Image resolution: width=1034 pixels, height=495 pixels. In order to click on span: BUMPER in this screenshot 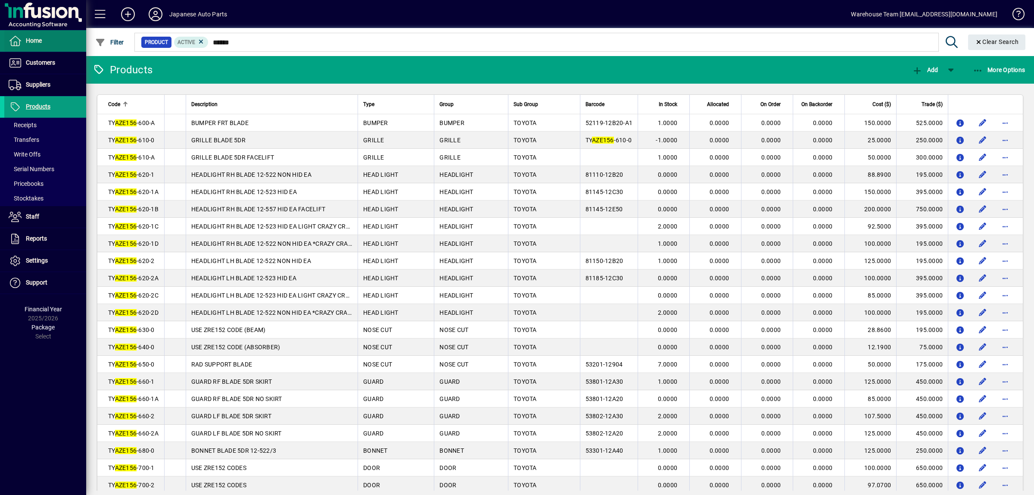, I will do `click(376, 123)`.